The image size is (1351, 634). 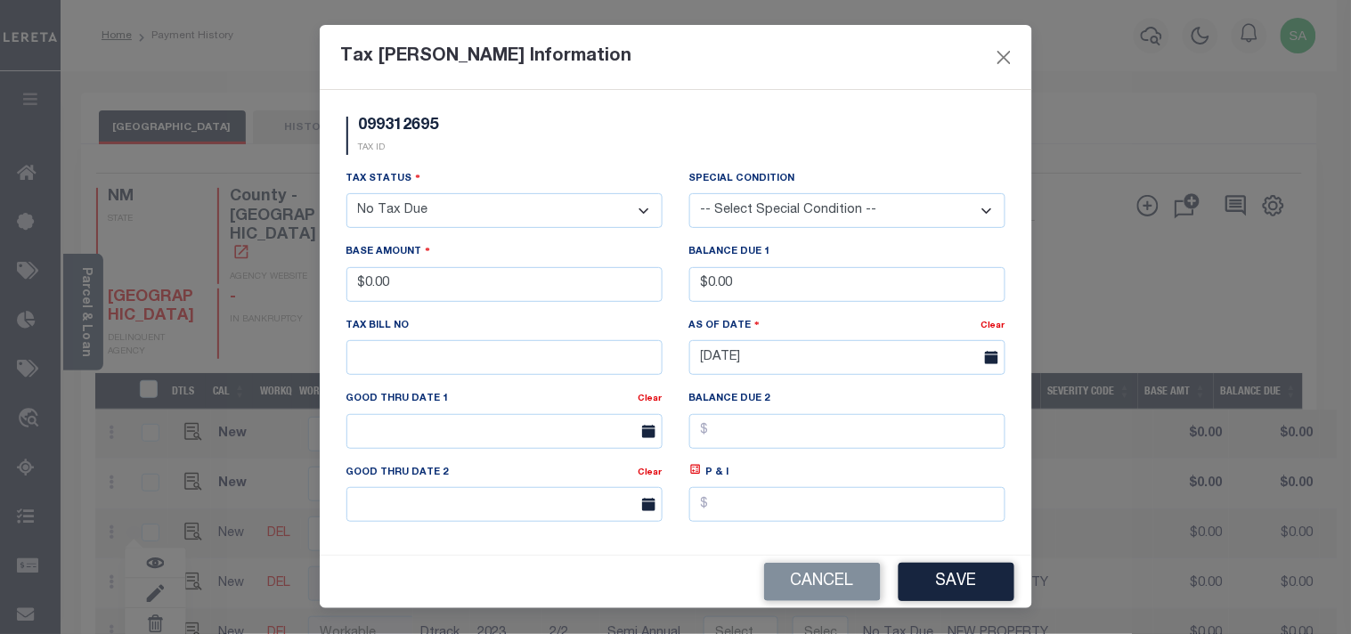 What do you see at coordinates (399, 473) in the screenshot?
I see `label: Good Thru Date 2` at bounding box center [399, 473].